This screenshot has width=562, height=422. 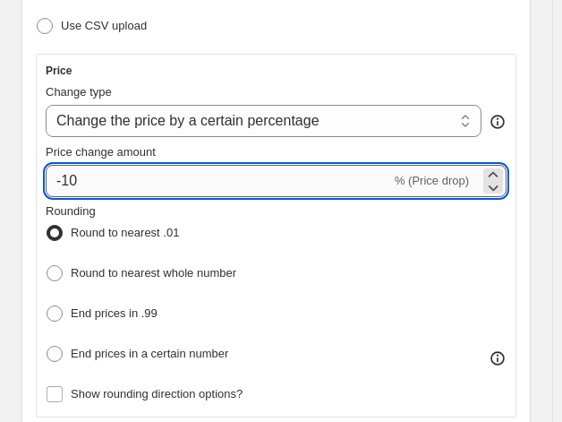 I want to click on div: help, so click(x=498, y=122).